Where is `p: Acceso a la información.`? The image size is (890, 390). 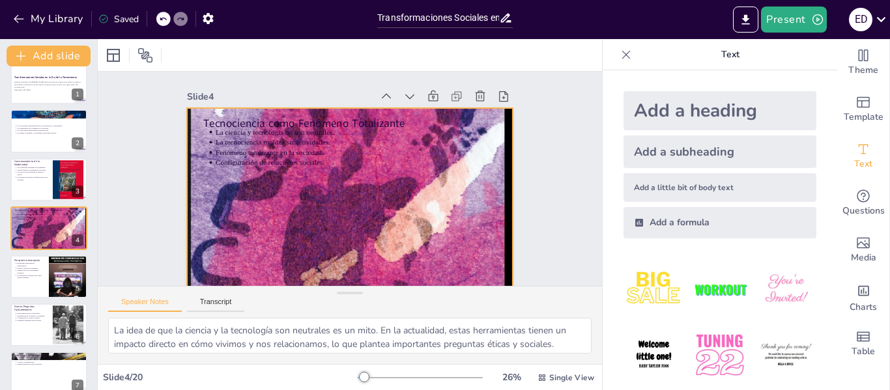 p: Acceso a la información. is located at coordinates (50, 363).